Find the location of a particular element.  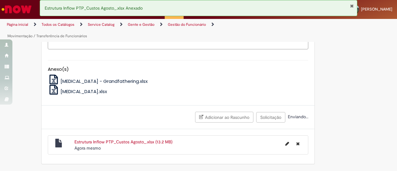

ul: Trilhas de página is located at coordinates (132, 30).